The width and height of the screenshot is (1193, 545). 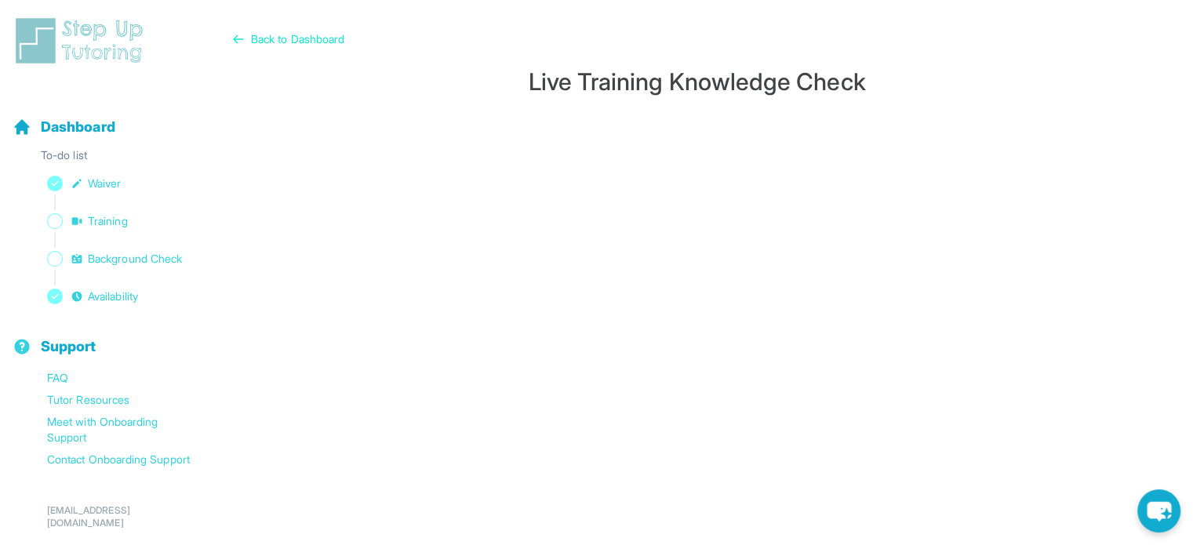 What do you see at coordinates (106, 460) in the screenshot?
I see `a: Contact Onboarding Support` at bounding box center [106, 460].